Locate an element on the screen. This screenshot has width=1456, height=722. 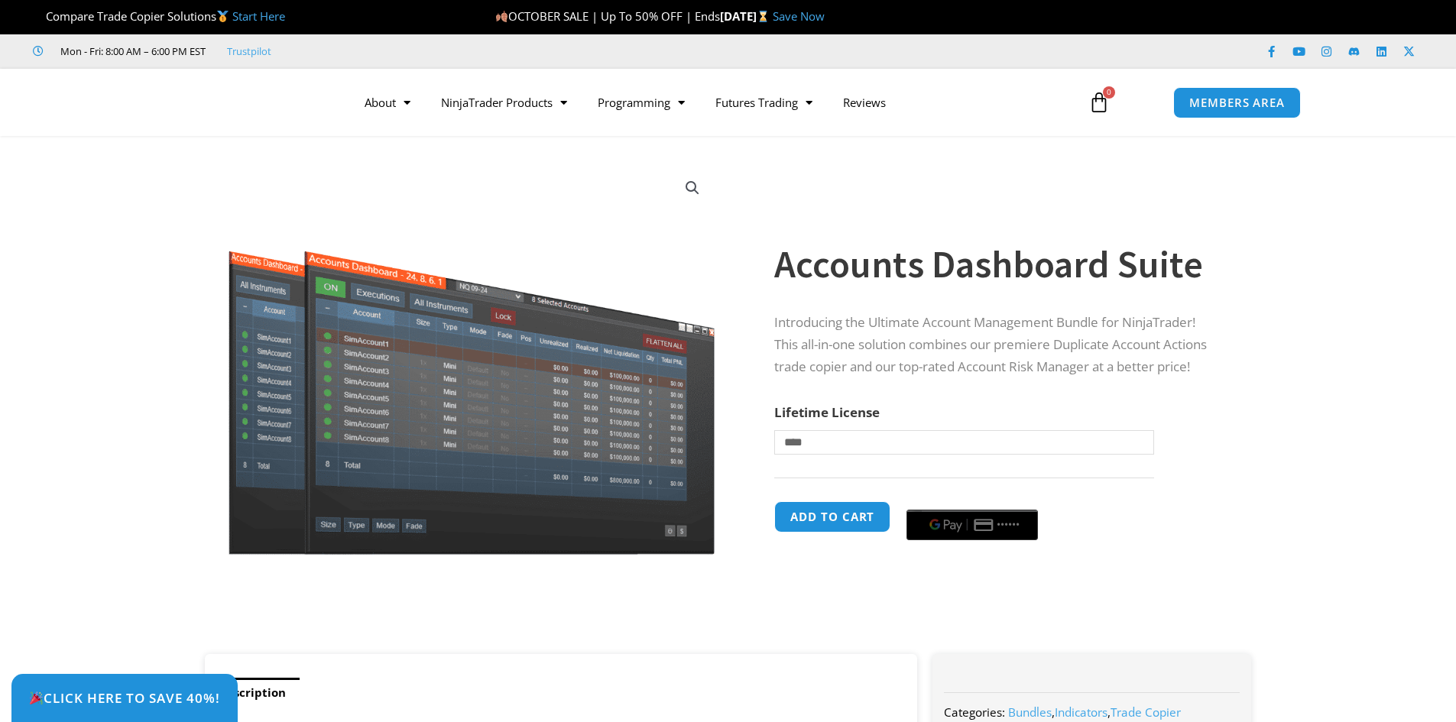
a: MEMBERS AREA is located at coordinates (1236, 102).